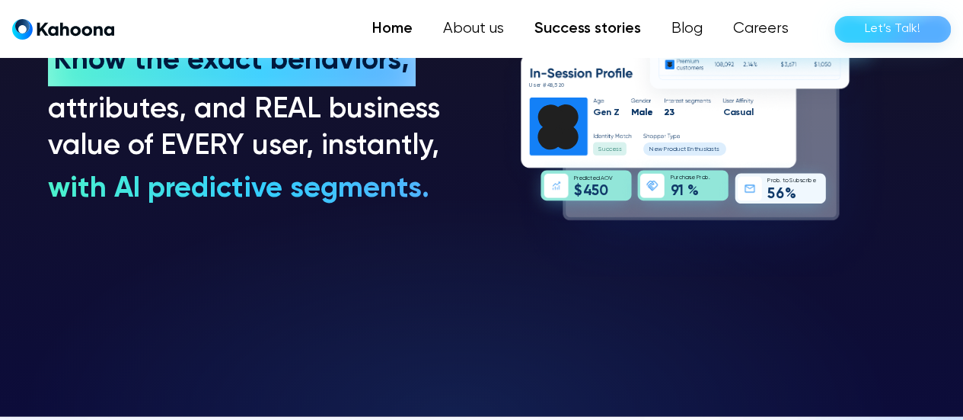  I want to click on g: Male, so click(642, 112).